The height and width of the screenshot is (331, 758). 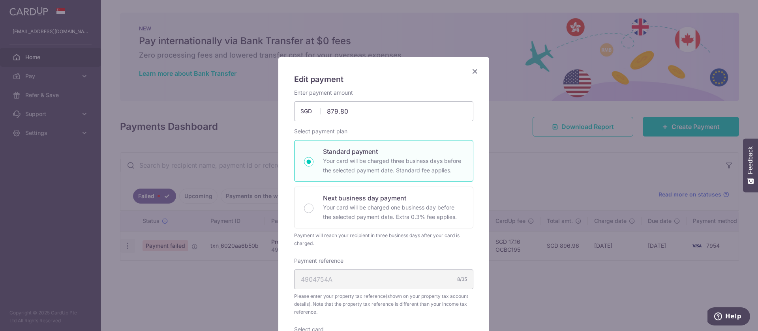 What do you see at coordinates (393, 198) in the screenshot?
I see `p: Next business day payment` at bounding box center [393, 198].